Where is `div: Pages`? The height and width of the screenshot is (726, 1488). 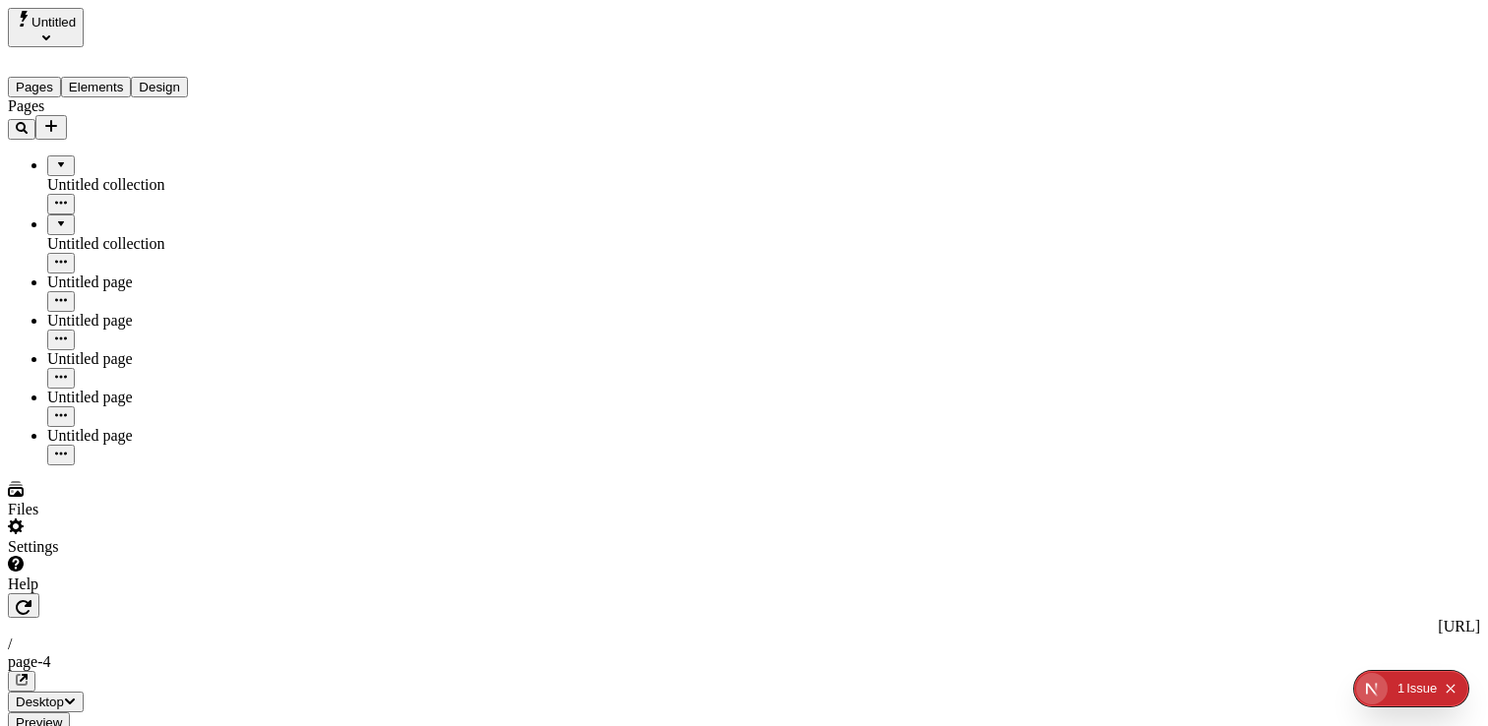 div: Pages is located at coordinates (126, 106).